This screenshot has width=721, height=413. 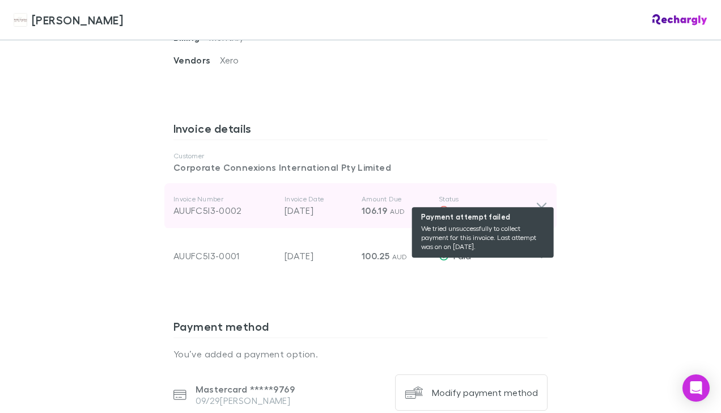 I want to click on p: You’ve added a payment option., so click(x=361, y=354).